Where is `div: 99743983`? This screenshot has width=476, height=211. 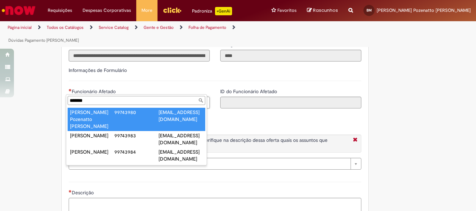
div: 99743983 is located at coordinates (136, 136).